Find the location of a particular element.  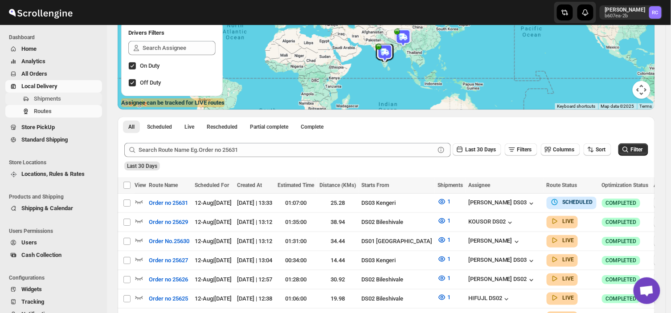

div: HIFUJL DS02 is located at coordinates (490, 299).